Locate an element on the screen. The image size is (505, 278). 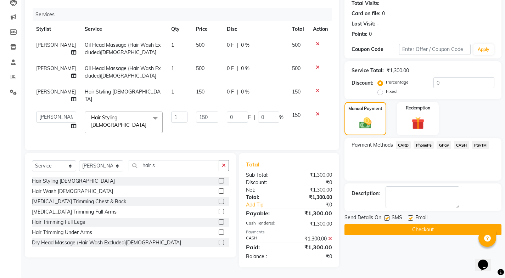
div: Services is located at coordinates (185, 15).